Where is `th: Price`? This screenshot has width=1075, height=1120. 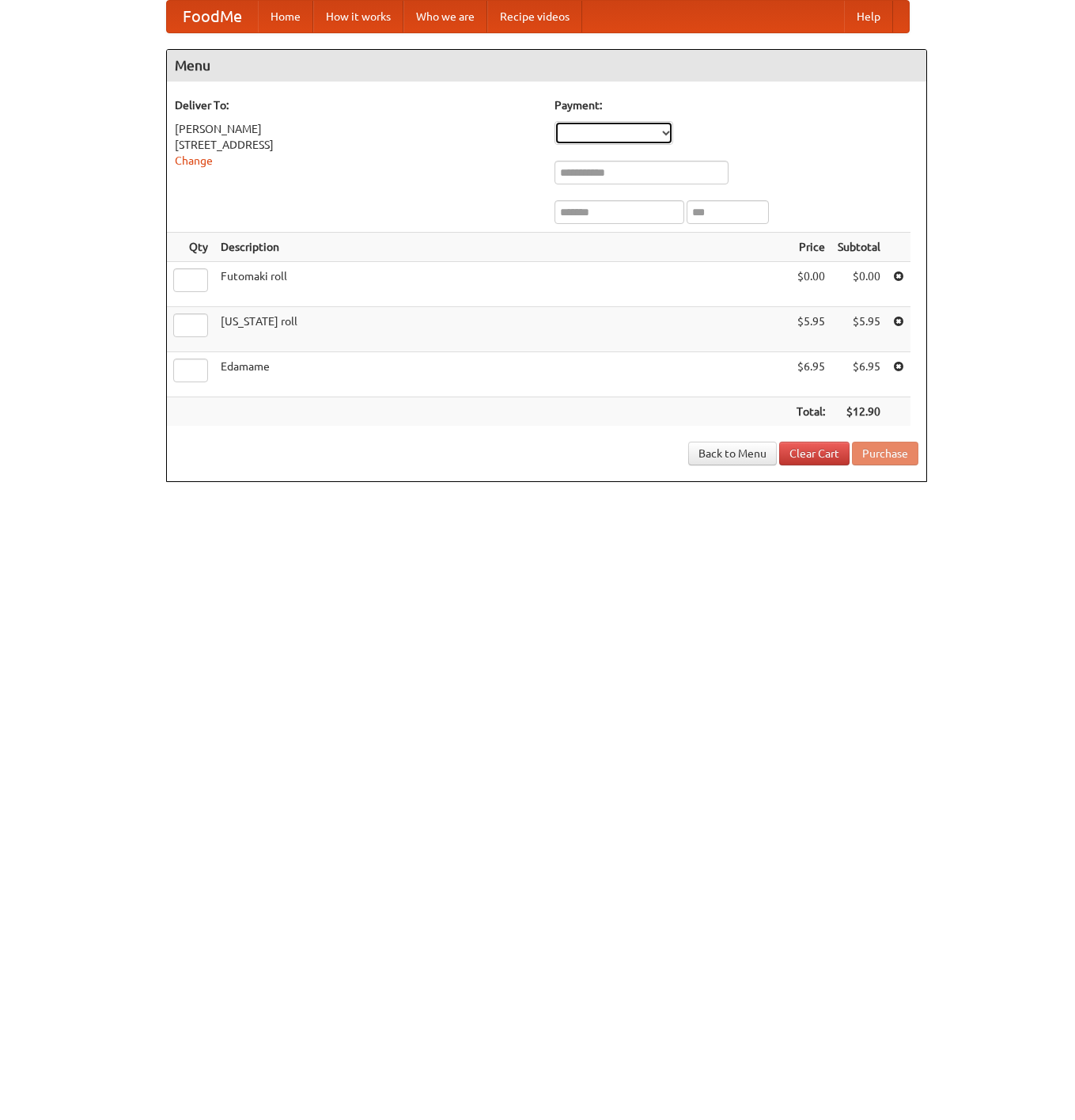 th: Price is located at coordinates (811, 247).